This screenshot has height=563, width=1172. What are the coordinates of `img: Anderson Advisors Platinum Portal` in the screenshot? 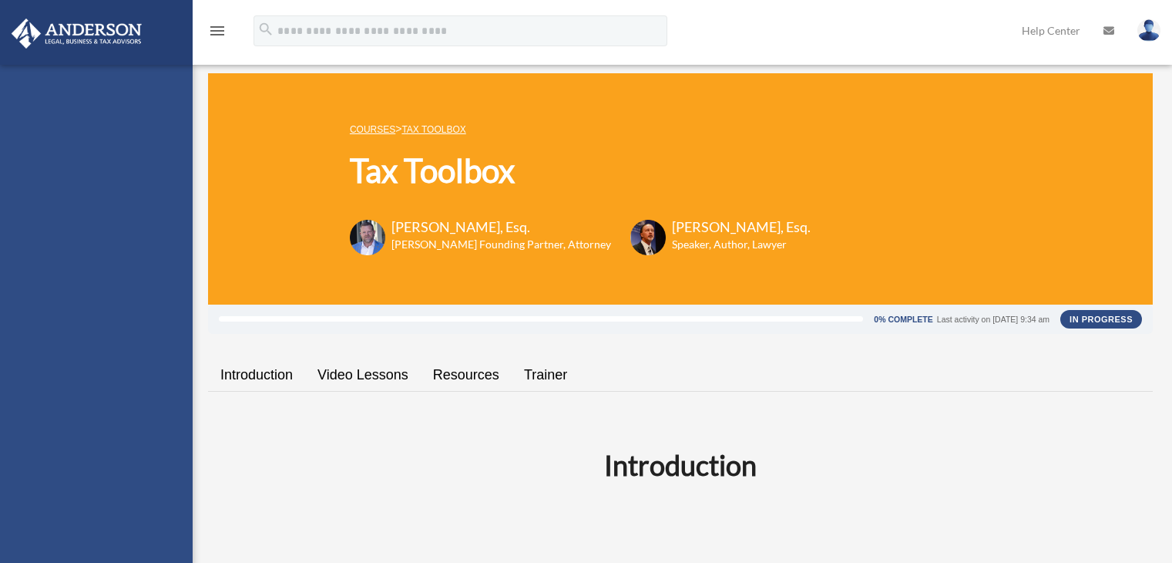 It's located at (76, 33).